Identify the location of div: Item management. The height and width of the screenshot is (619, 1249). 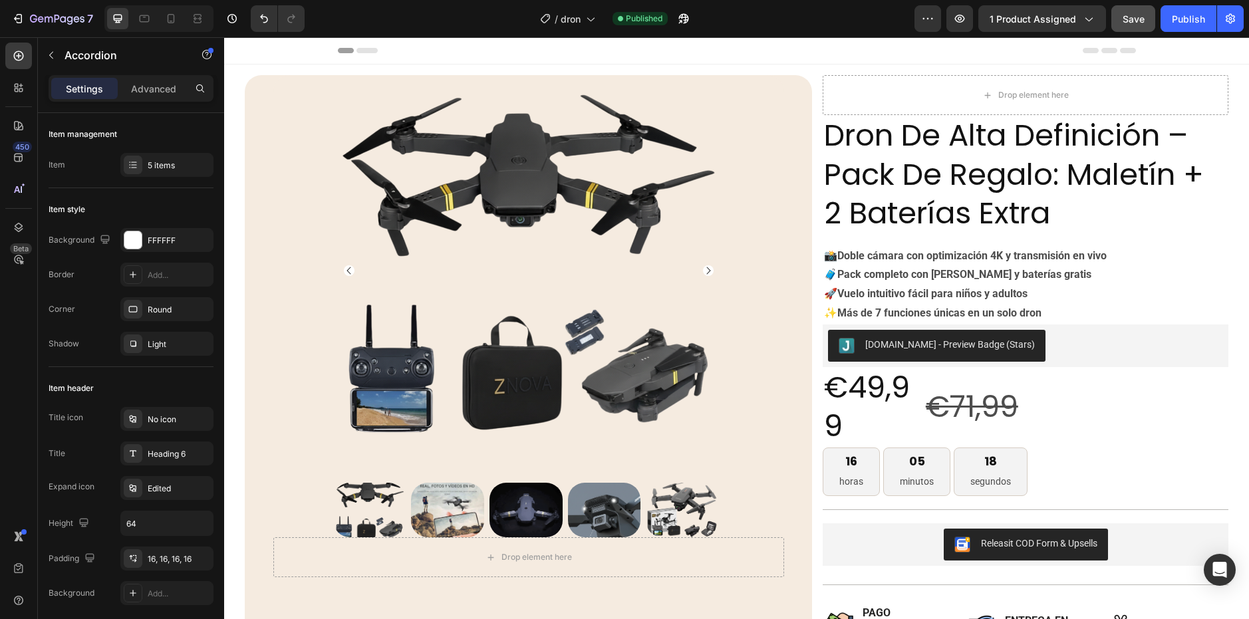
(82, 134).